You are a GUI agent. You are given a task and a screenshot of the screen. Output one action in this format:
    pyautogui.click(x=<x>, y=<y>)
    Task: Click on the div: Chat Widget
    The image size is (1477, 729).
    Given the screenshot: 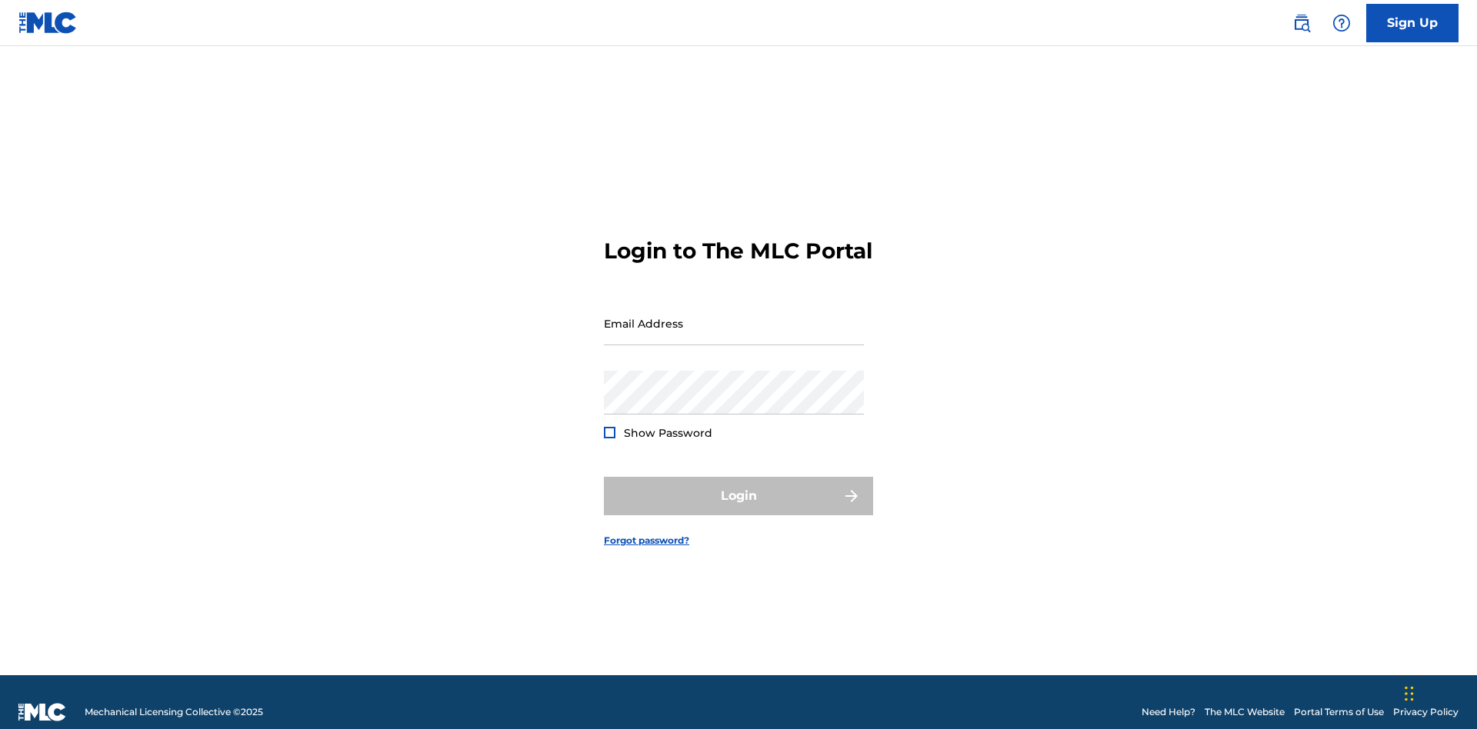 What is the action you would take?
    pyautogui.click(x=1439, y=693)
    